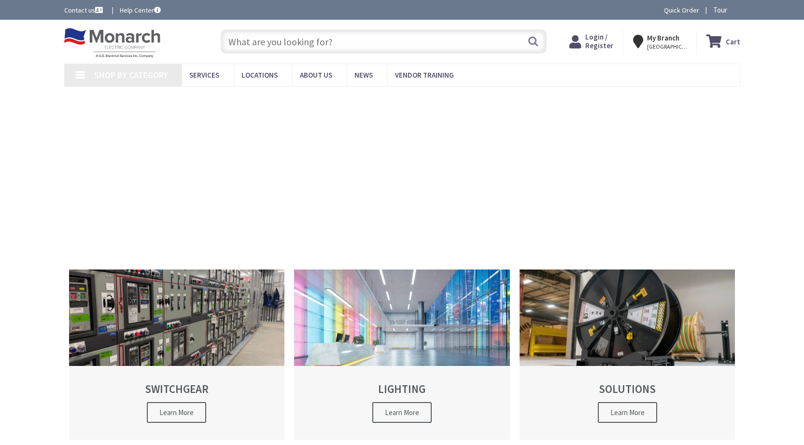 The width and height of the screenshot is (804, 445). I want to click on span: Login / Register, so click(599, 41).